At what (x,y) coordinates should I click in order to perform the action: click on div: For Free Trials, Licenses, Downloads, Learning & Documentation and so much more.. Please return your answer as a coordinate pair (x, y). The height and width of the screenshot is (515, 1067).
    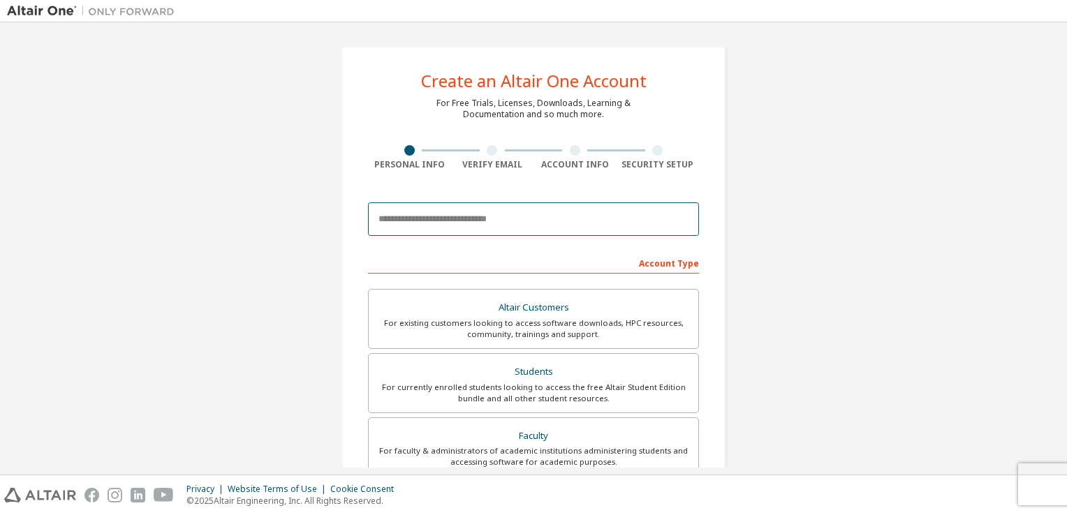
    Looking at the image, I should click on (534, 109).